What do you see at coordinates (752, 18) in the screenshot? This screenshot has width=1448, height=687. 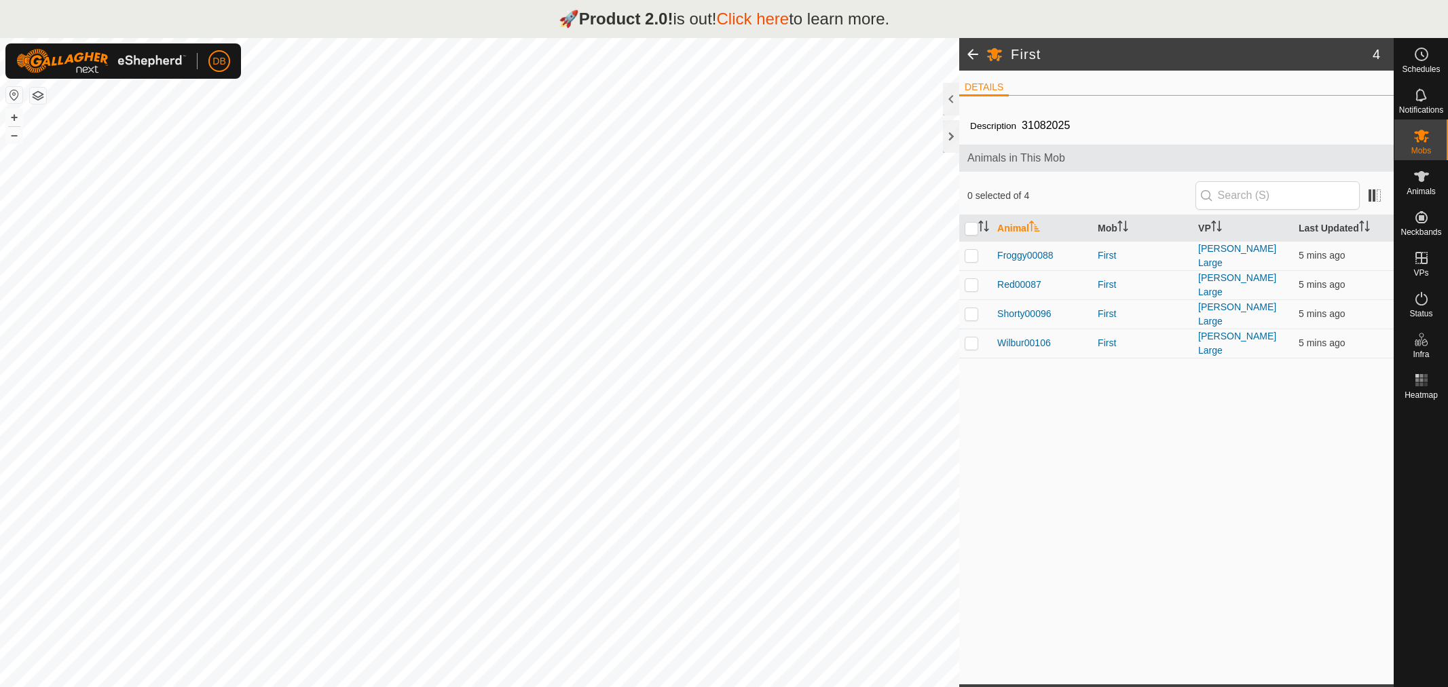 I see `a: Click here` at bounding box center [752, 18].